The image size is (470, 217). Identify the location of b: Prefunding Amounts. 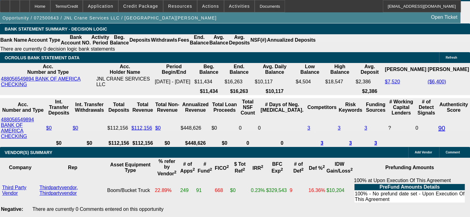
(410, 167).